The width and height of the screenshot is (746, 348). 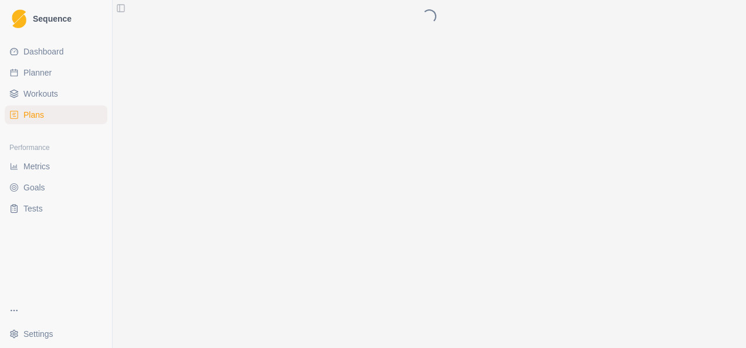 I want to click on a: Workouts, so click(x=56, y=94).